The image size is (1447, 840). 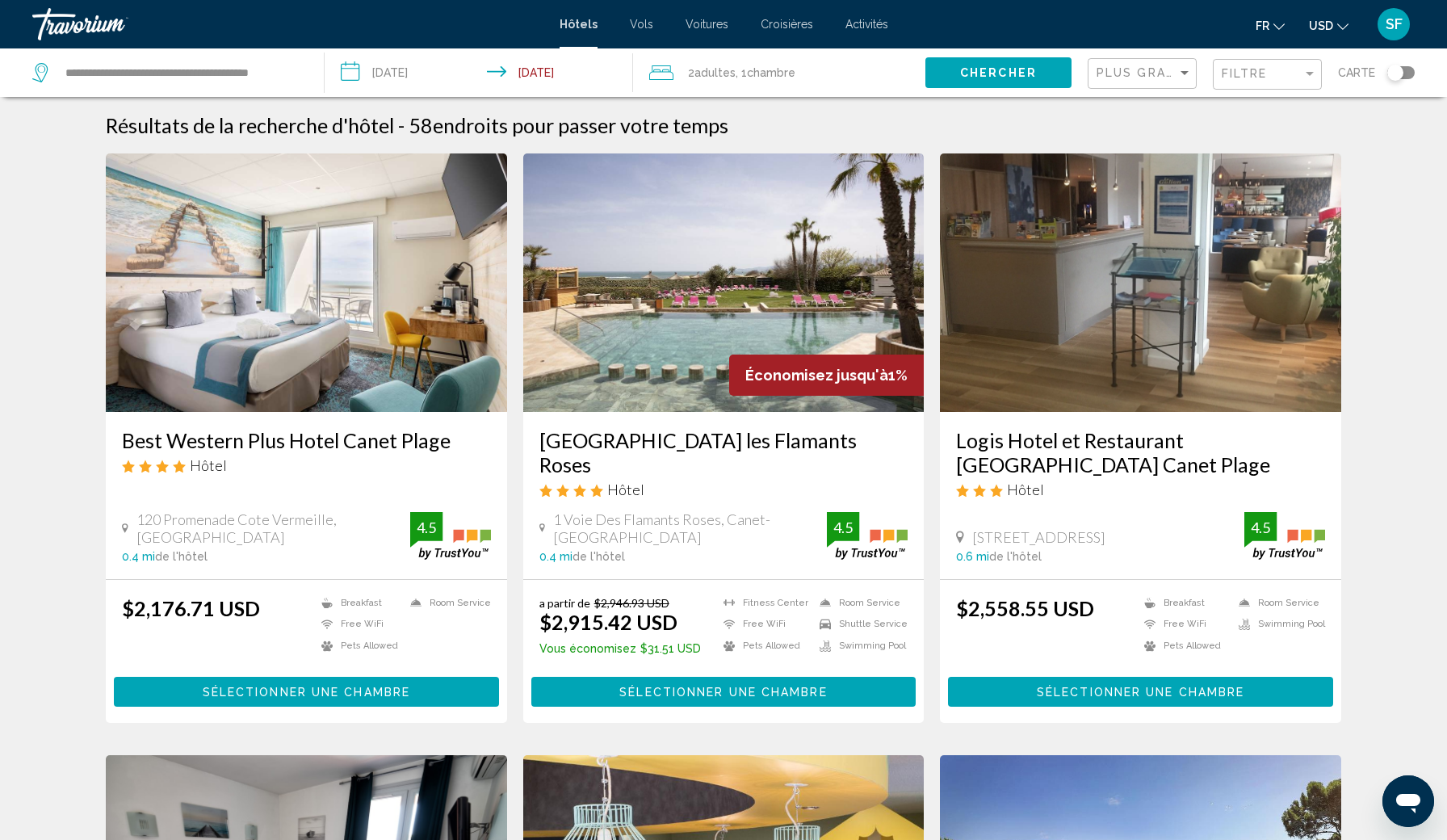 I want to click on a: Hôtels, so click(x=578, y=24).